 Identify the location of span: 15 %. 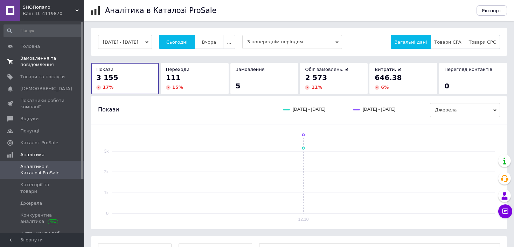
(177, 87).